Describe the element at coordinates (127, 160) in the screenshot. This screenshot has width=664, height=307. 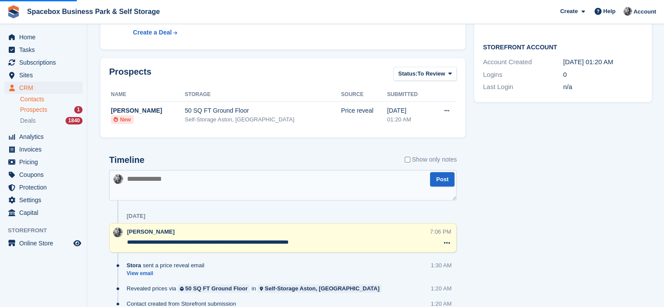
I see `h2: Timeline` at that location.